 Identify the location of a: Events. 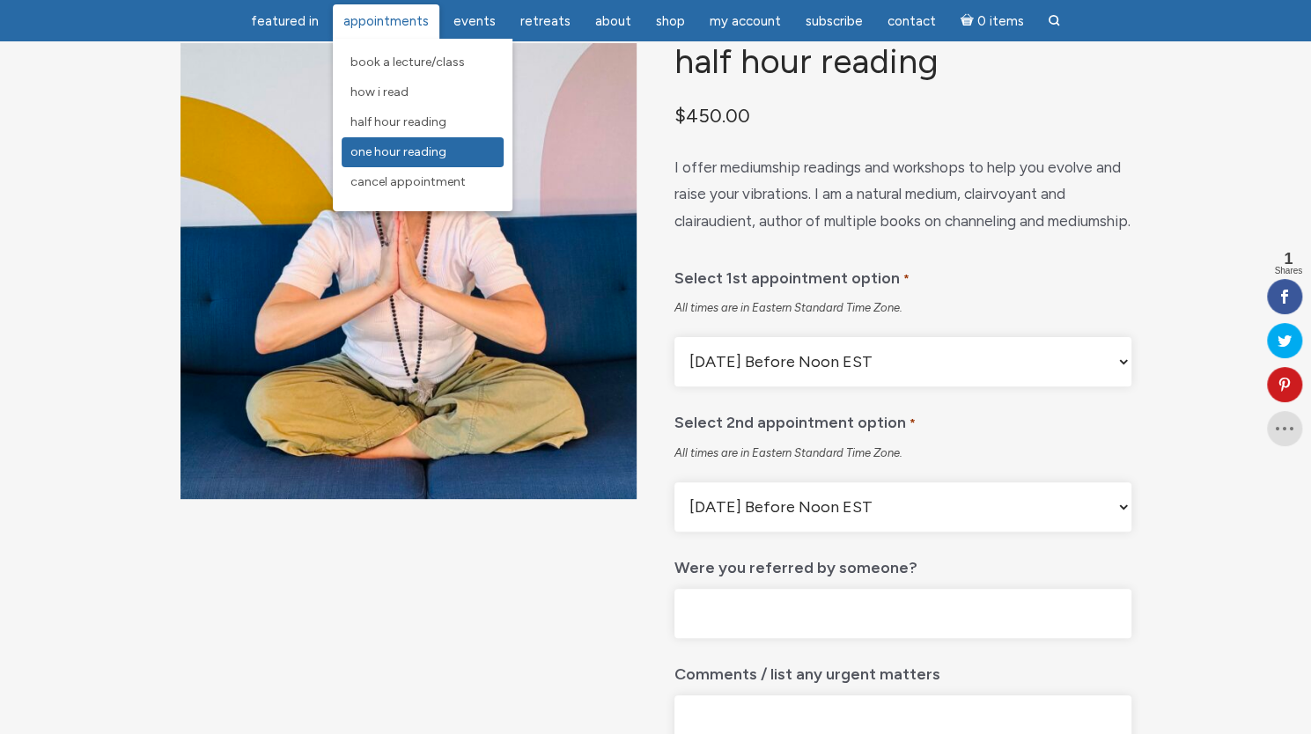
(475, 21).